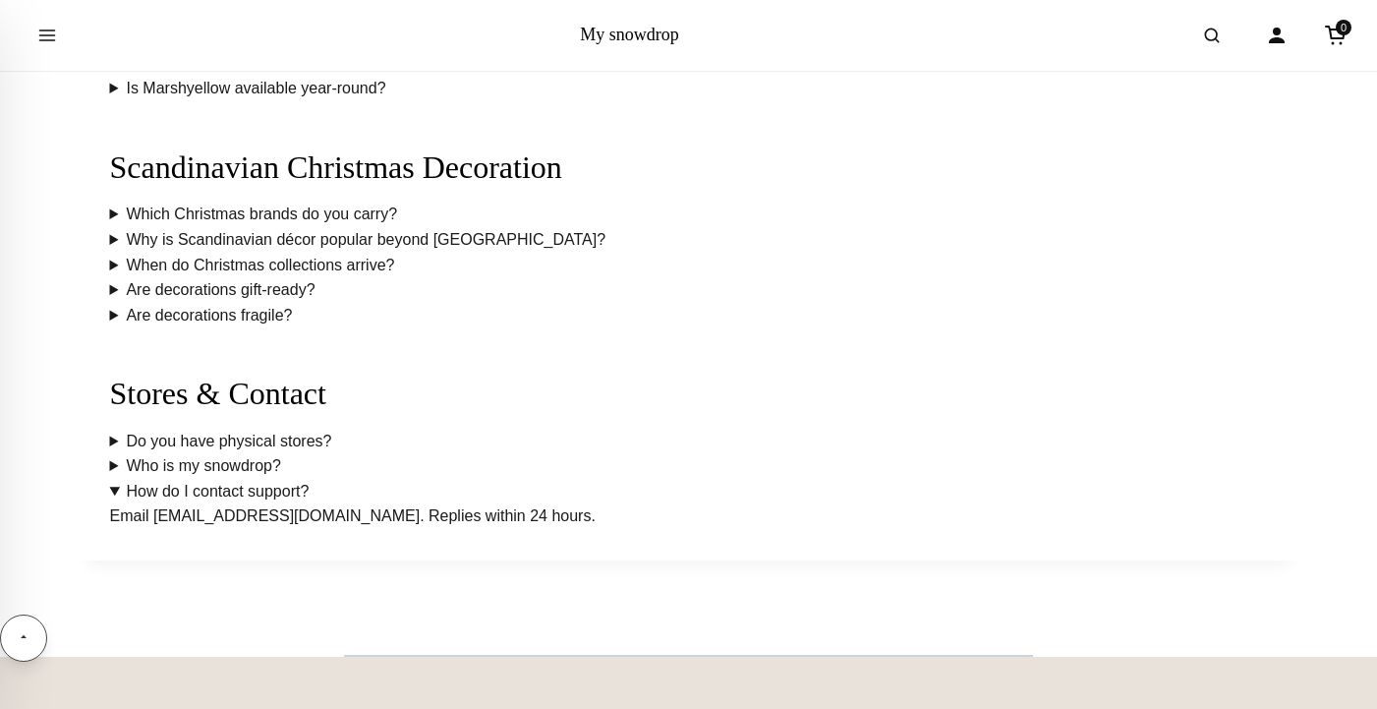 The image size is (1377, 709). I want to click on summary: Are decorations fragile?, so click(689, 316).